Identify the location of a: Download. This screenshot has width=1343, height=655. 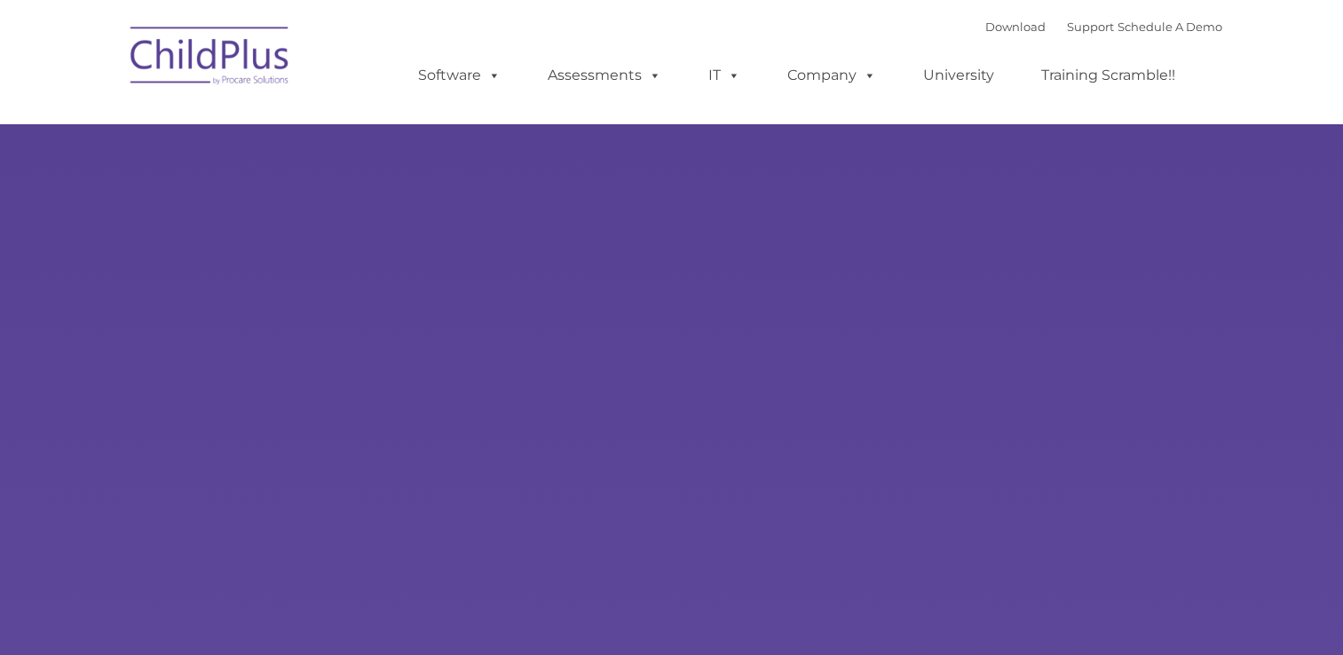
(1015, 27).